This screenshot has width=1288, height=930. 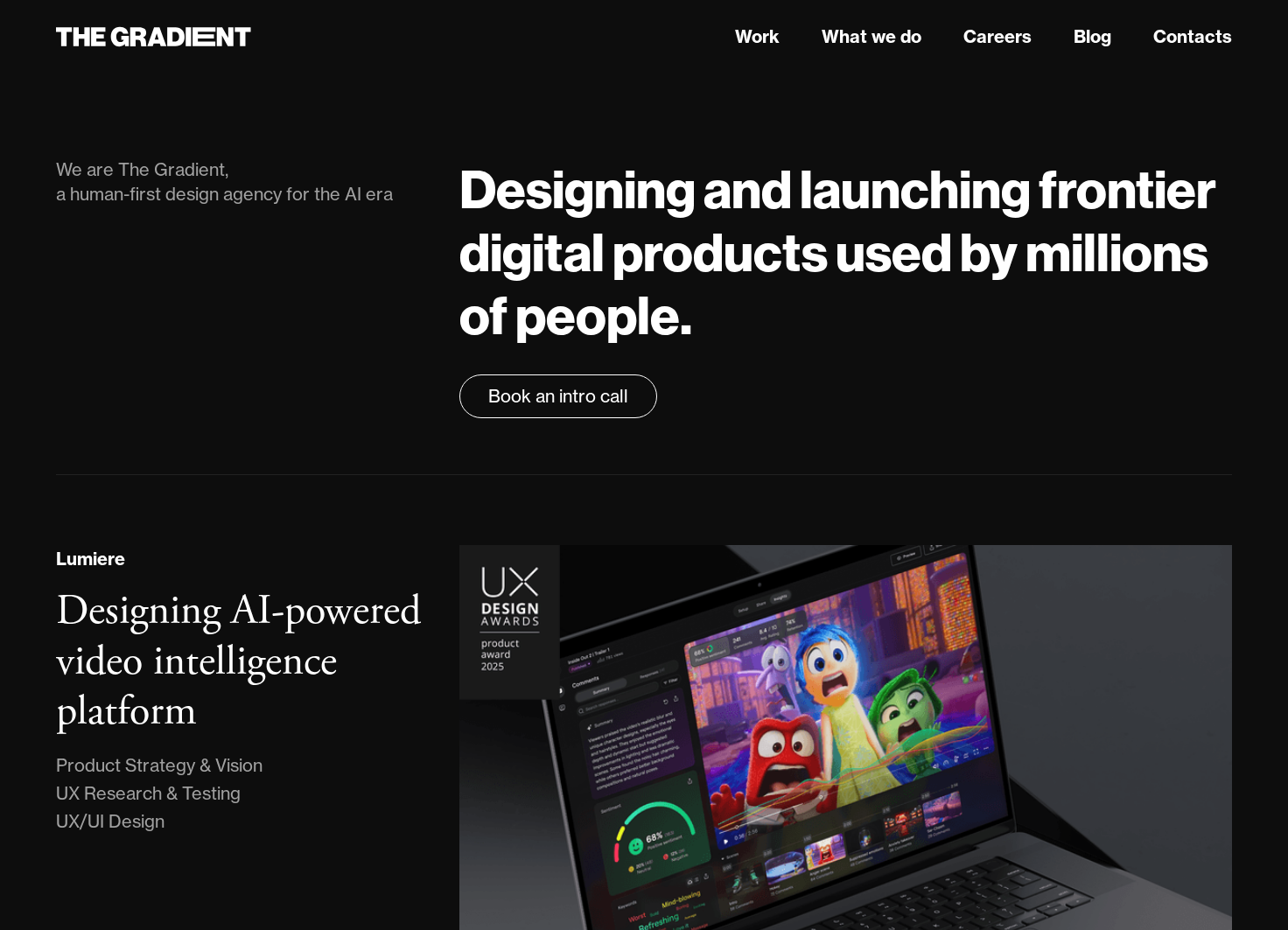 I want to click on a: Blog, so click(x=1092, y=37).